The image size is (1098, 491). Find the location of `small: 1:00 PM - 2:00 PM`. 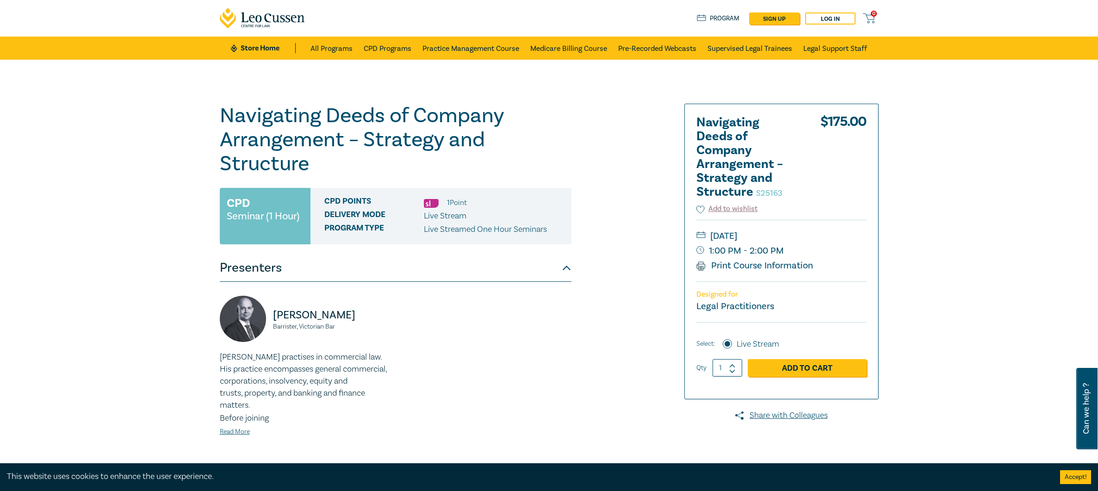

small: 1:00 PM - 2:00 PM is located at coordinates (782, 251).